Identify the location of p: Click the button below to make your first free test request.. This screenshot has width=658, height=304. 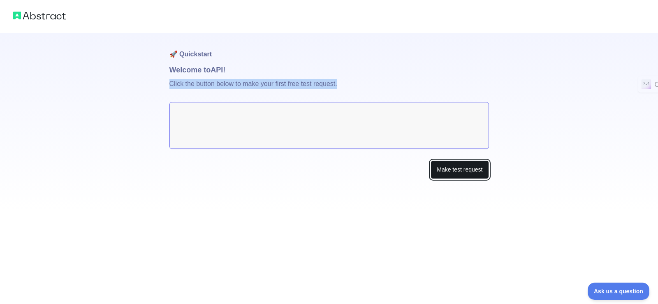
(329, 89).